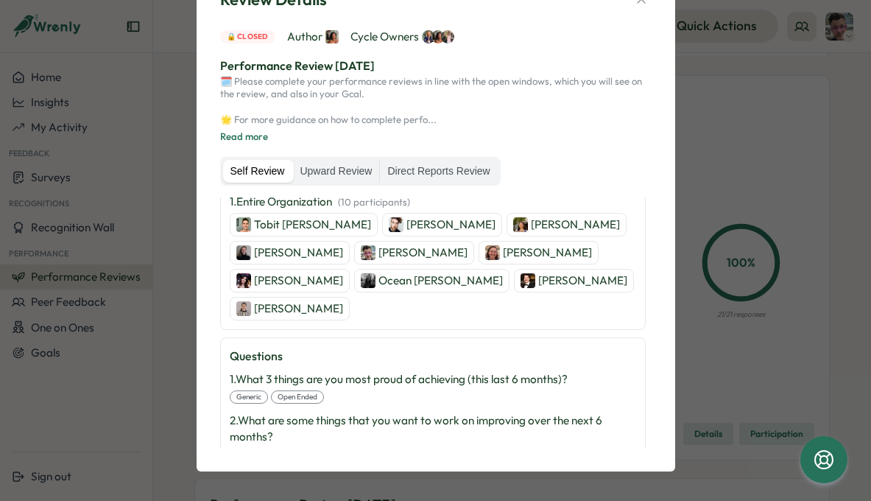  I want to click on p: 1 . What 3 things are you most proud of achieving (this last 6 months)?, so click(398, 379).